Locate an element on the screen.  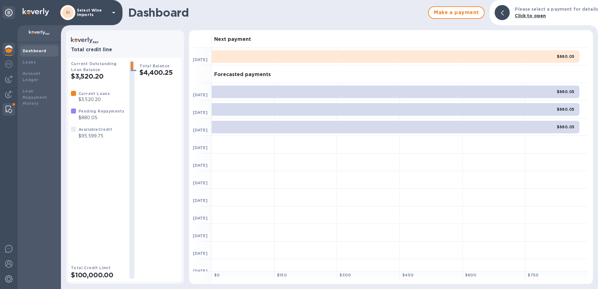
p: Select Wine Imports is located at coordinates (93, 13).